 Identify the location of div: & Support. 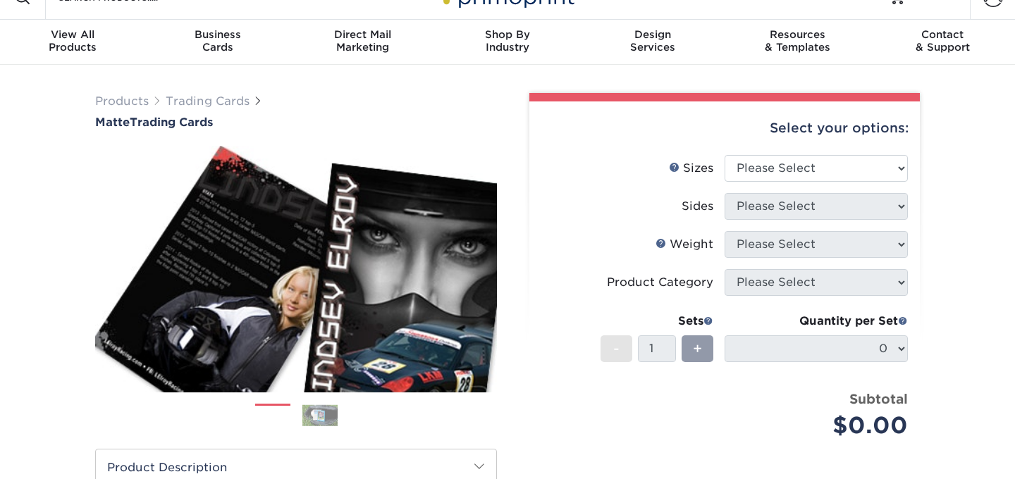
(942, 41).